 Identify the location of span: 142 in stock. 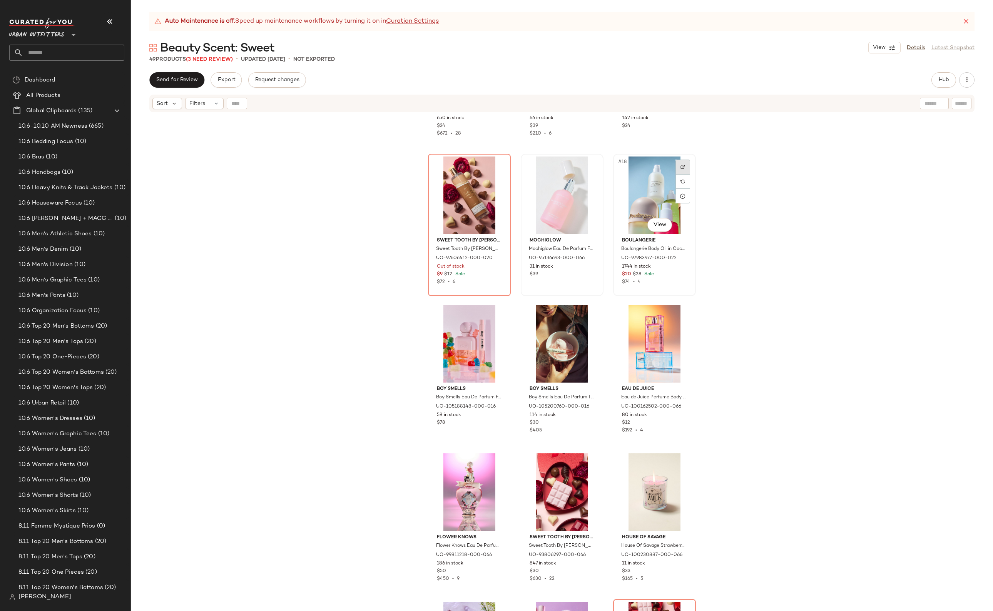
(635, 119).